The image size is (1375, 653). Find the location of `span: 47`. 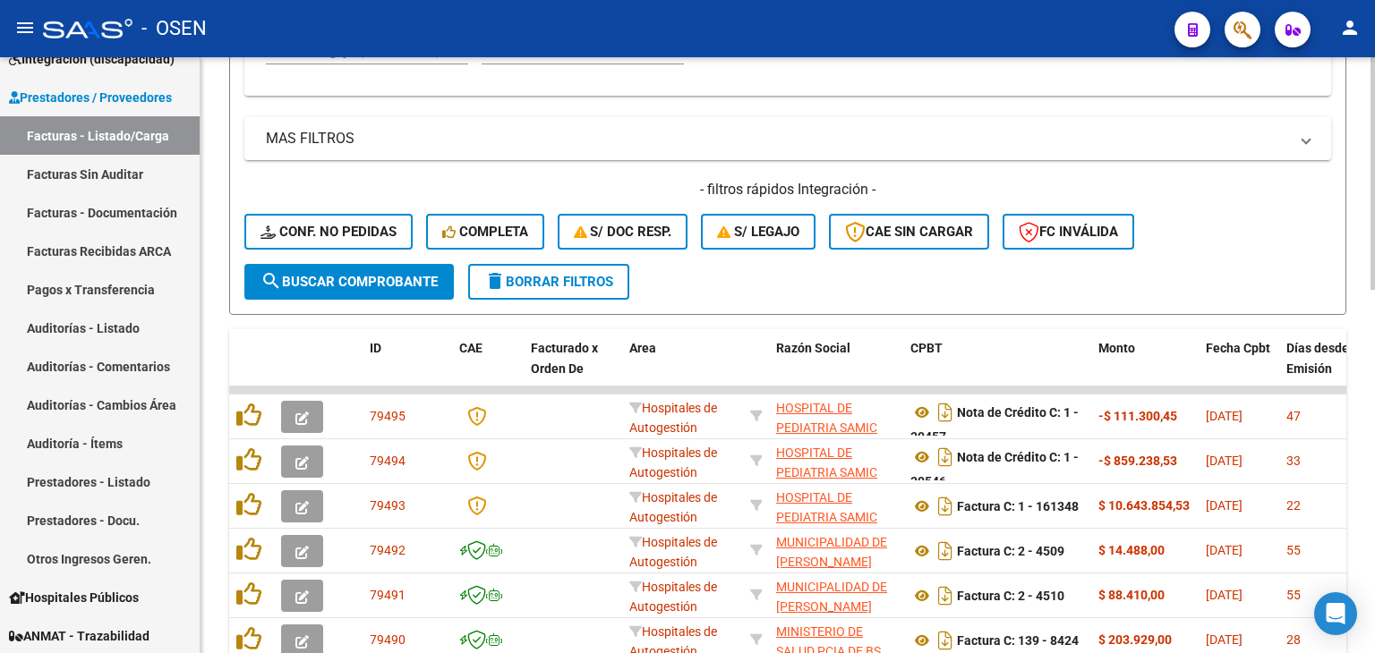

span: 47 is located at coordinates (1294, 416).